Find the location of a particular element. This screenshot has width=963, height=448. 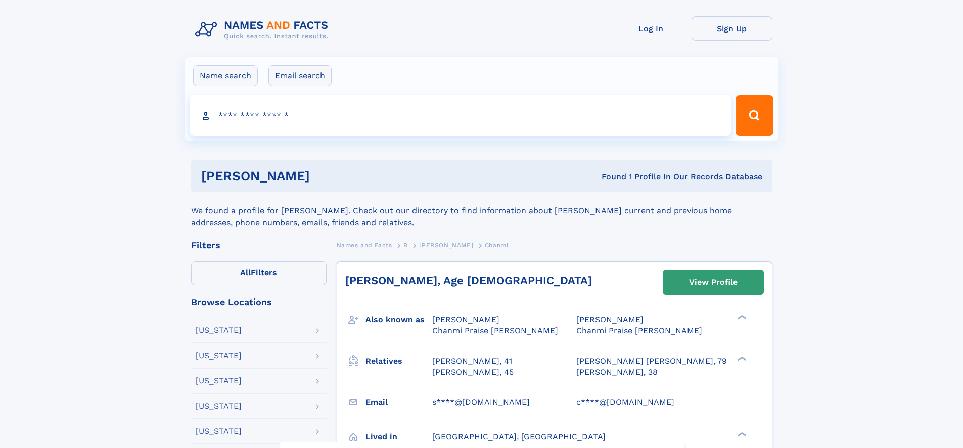

a: Sign Up is located at coordinates (732, 28).